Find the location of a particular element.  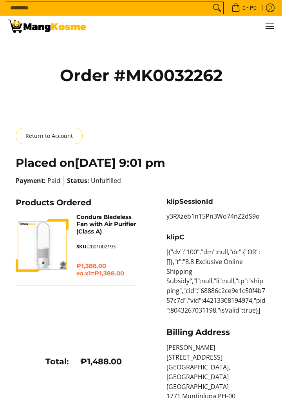

h3: ₱1,488.00 is located at coordinates (106, 361).